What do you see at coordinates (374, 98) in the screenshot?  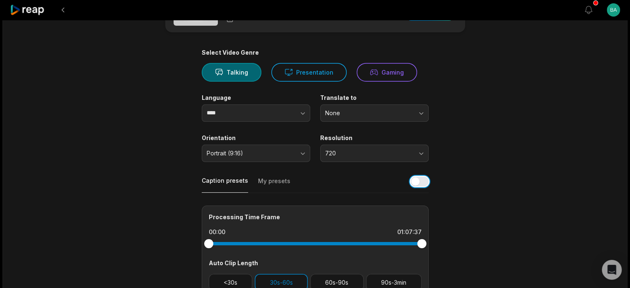 I see `label: Translate to` at bounding box center [374, 98].